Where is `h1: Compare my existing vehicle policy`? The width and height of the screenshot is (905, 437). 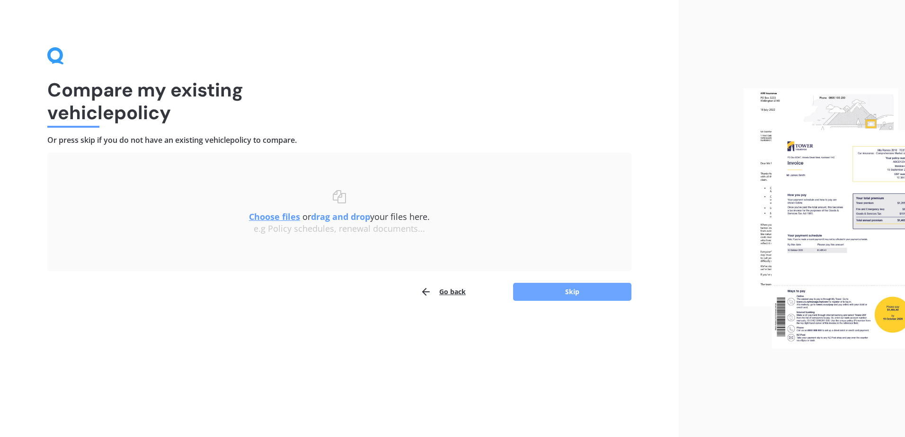
h1: Compare my existing vehicle policy is located at coordinates (339, 101).